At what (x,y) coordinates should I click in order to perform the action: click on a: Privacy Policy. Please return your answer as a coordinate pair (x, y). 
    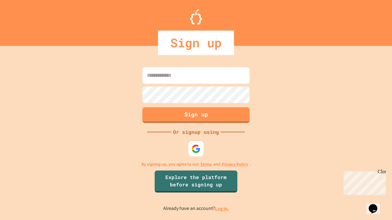
    Looking at the image, I should click on (235, 164).